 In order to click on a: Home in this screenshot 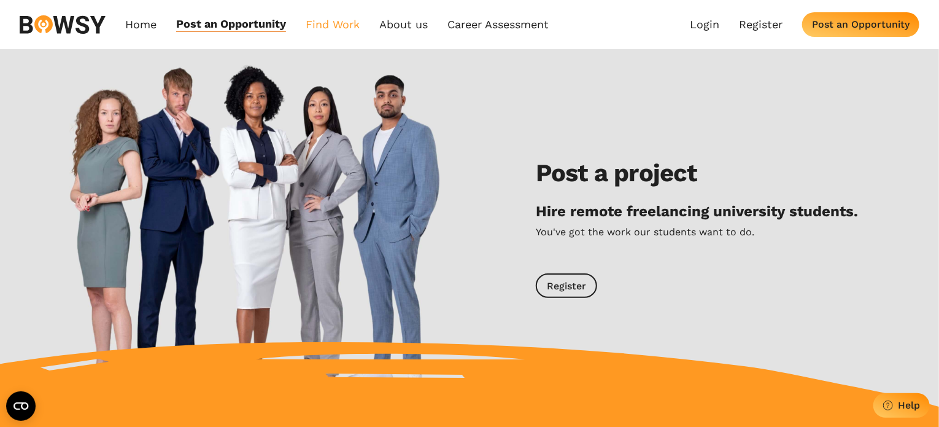, I will do `click(141, 24)`.